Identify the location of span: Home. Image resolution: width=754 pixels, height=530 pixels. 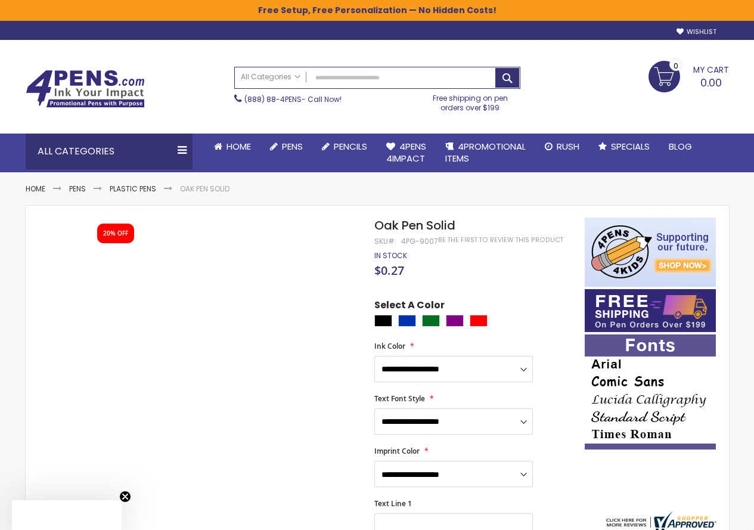
(239, 146).